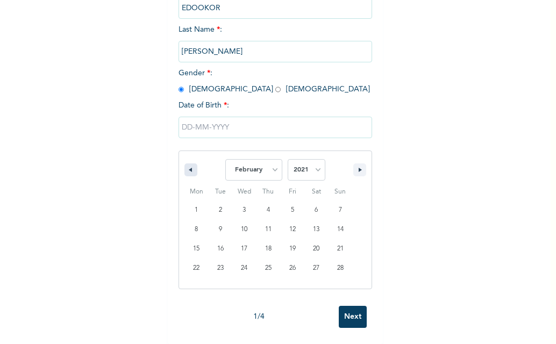  Describe the element at coordinates (220, 249) in the screenshot. I see `button: 16` at that location.